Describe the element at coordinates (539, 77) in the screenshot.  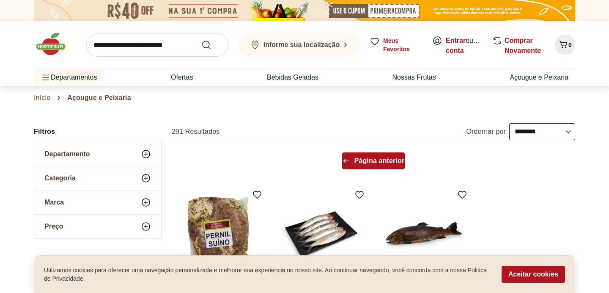
I see `a: Açougue e Peixaria` at that location.